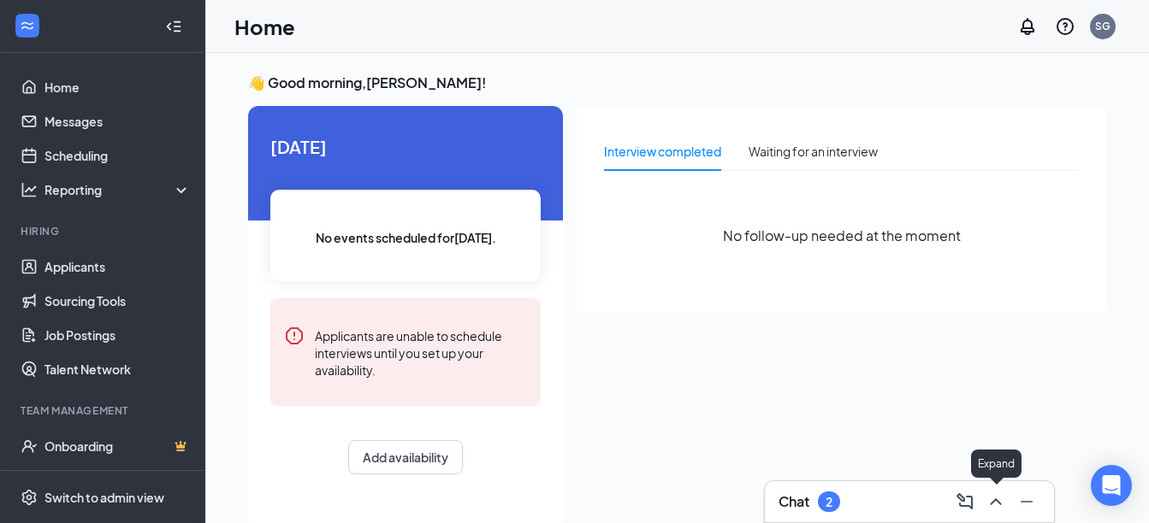 The width and height of the screenshot is (1149, 523). Describe the element at coordinates (421, 352) in the screenshot. I see `div: Applicants are unable to schedule interviews until you set up your availability.` at that location.